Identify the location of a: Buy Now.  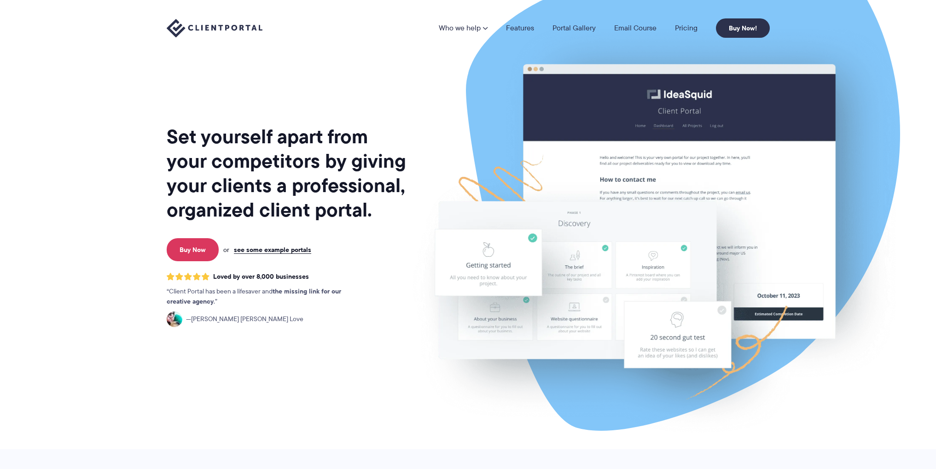
(193, 250).